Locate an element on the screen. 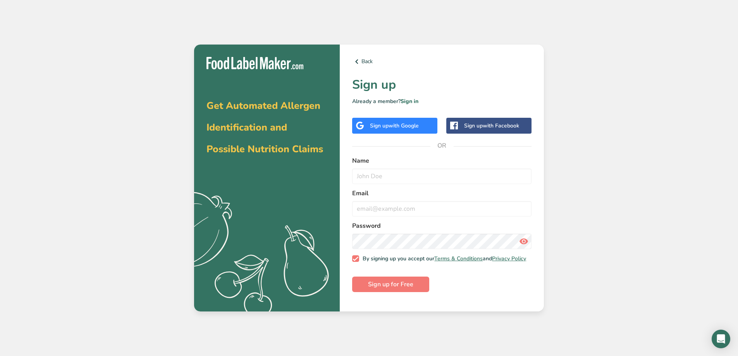 The width and height of the screenshot is (738, 356). a: Privacy Policy is located at coordinates (509, 258).